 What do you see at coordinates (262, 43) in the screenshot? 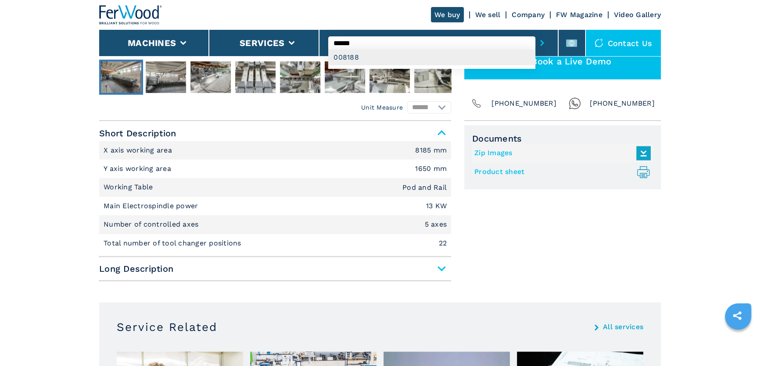
I see `button: Services` at bounding box center [262, 43].